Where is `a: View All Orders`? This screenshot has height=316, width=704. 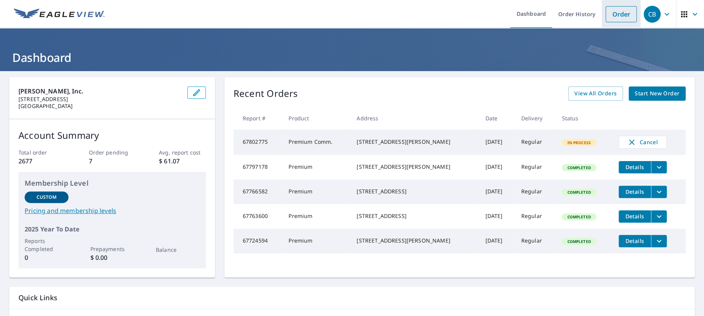 a: View All Orders is located at coordinates (595, 93).